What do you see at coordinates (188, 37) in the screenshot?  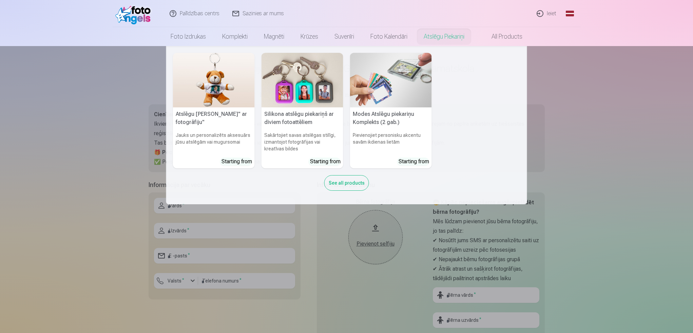 I see `a: Foto izdrukas` at bounding box center [188, 37].